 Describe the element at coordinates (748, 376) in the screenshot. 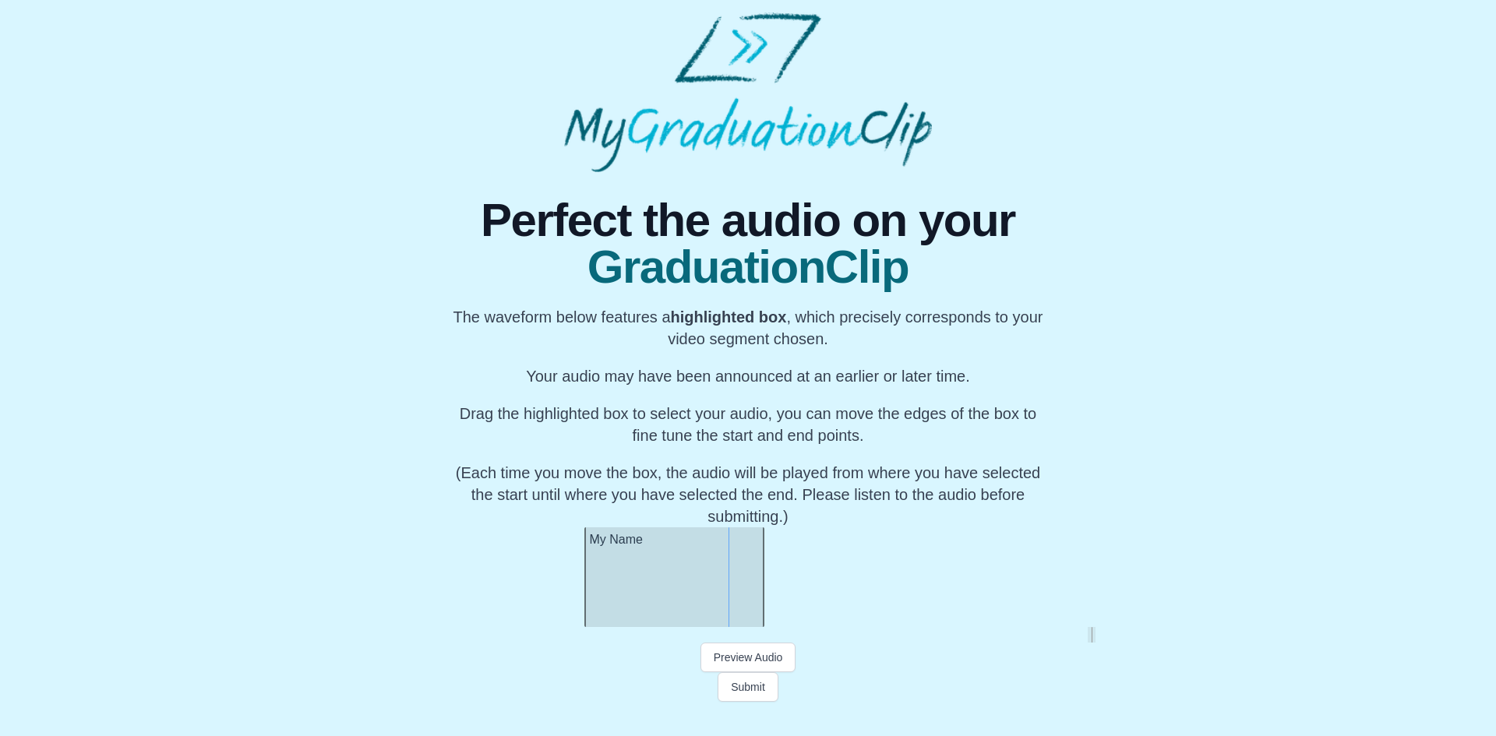

I see `p: Your audio may have been announced at an earlier or later time.` at that location.